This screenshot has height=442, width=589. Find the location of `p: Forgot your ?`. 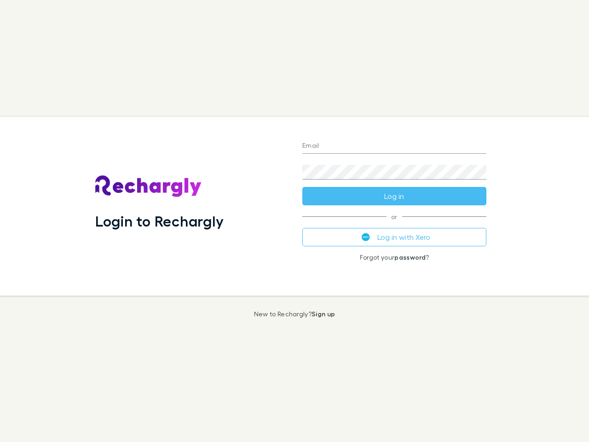

p: Forgot your ? is located at coordinates (394, 257).